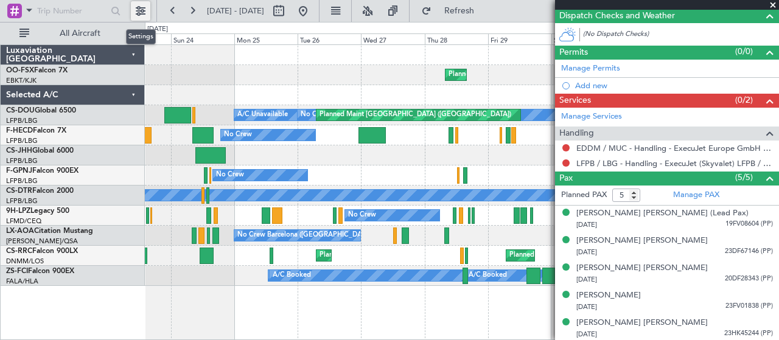 This screenshot has height=340, width=779. What do you see at coordinates (749, 333) in the screenshot?
I see `span: 23HK45244 (PP)` at bounding box center [749, 333].